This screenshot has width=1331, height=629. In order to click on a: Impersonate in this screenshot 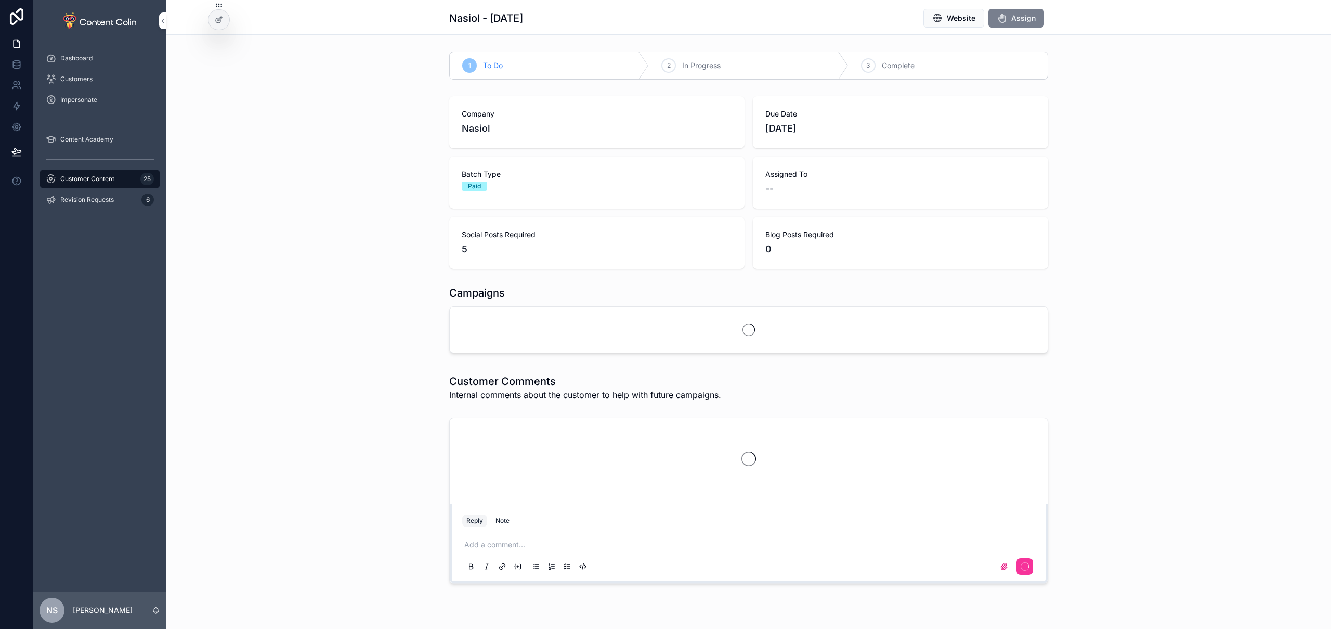, I will do `click(100, 100)`.